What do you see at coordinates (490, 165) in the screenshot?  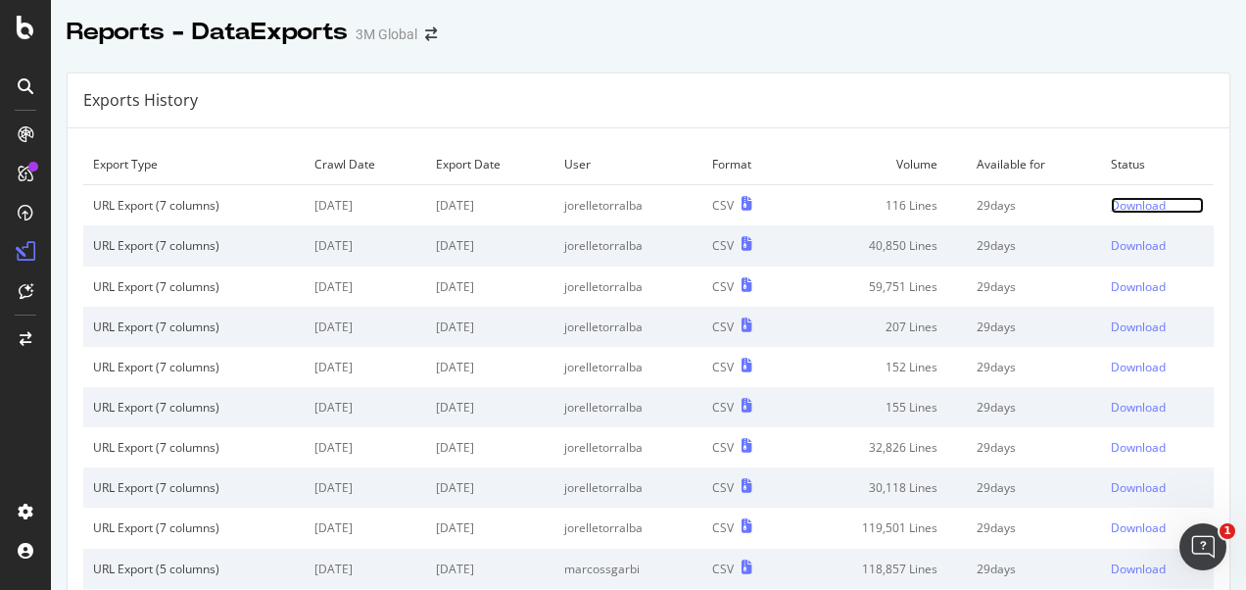 I see `td: Export Date` at bounding box center [490, 165].